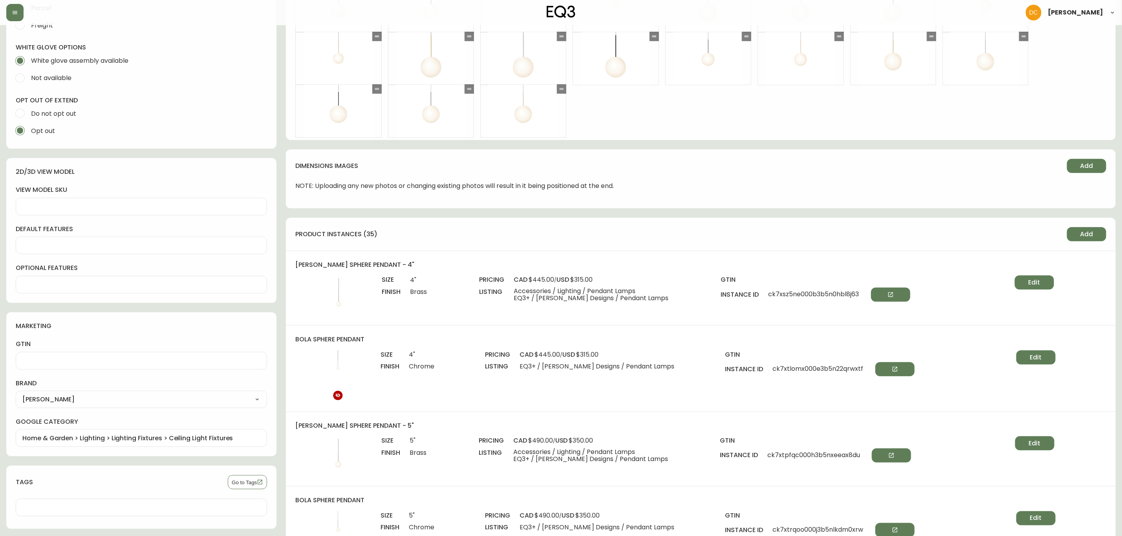 This screenshot has width=1122, height=536. What do you see at coordinates (581, 441) in the screenshot?
I see `span: $350.00` at bounding box center [581, 441].